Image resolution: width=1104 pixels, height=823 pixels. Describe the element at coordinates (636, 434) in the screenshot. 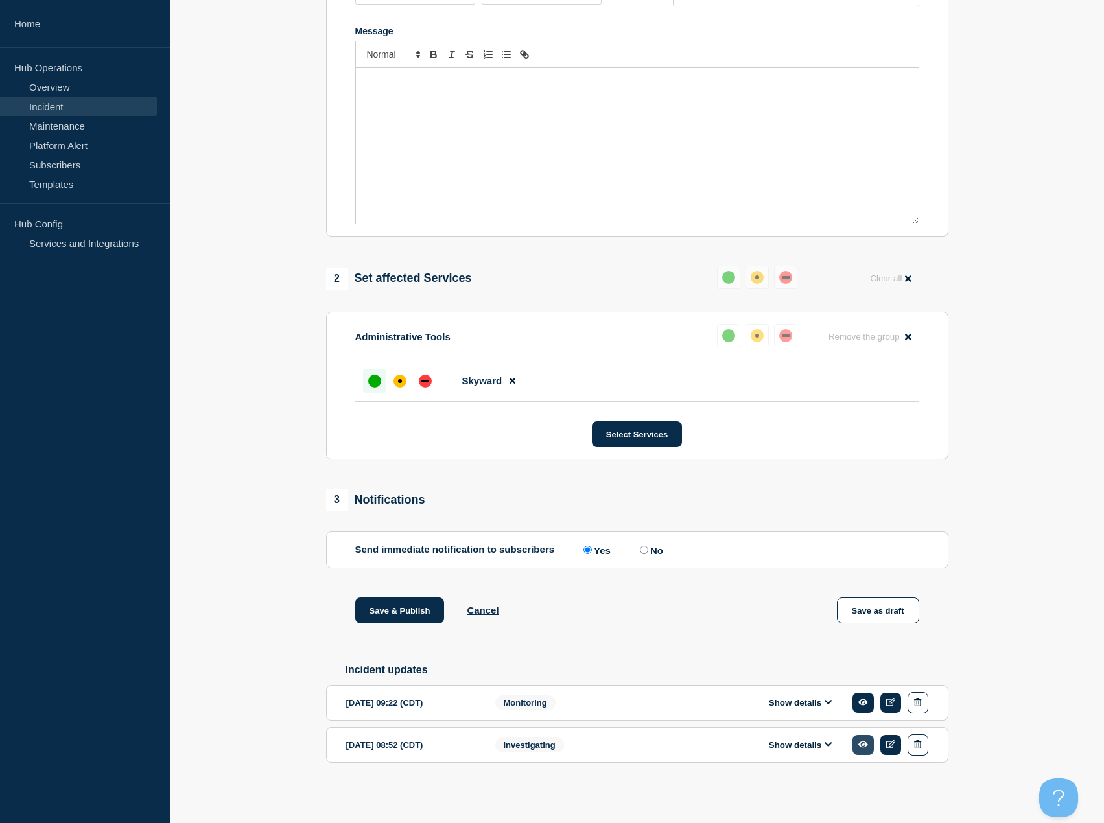

I see `button: Select Services` at that location.